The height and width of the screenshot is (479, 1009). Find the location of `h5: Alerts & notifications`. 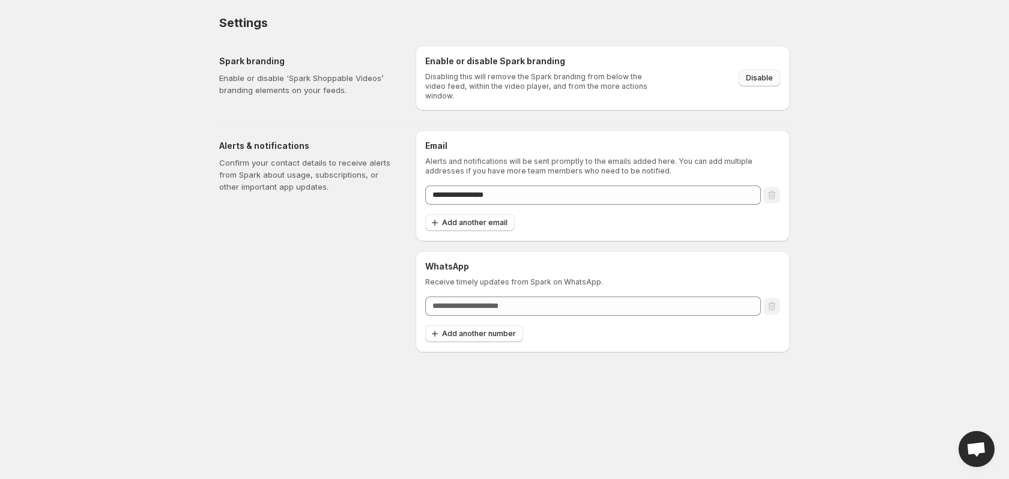

h5: Alerts & notifications is located at coordinates (307, 146).